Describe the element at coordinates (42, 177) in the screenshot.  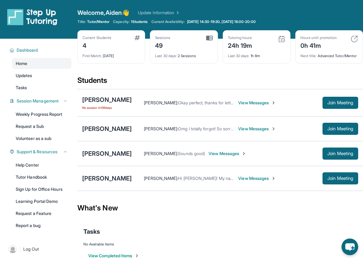
I see `a: Tutor Handbook` at that location.